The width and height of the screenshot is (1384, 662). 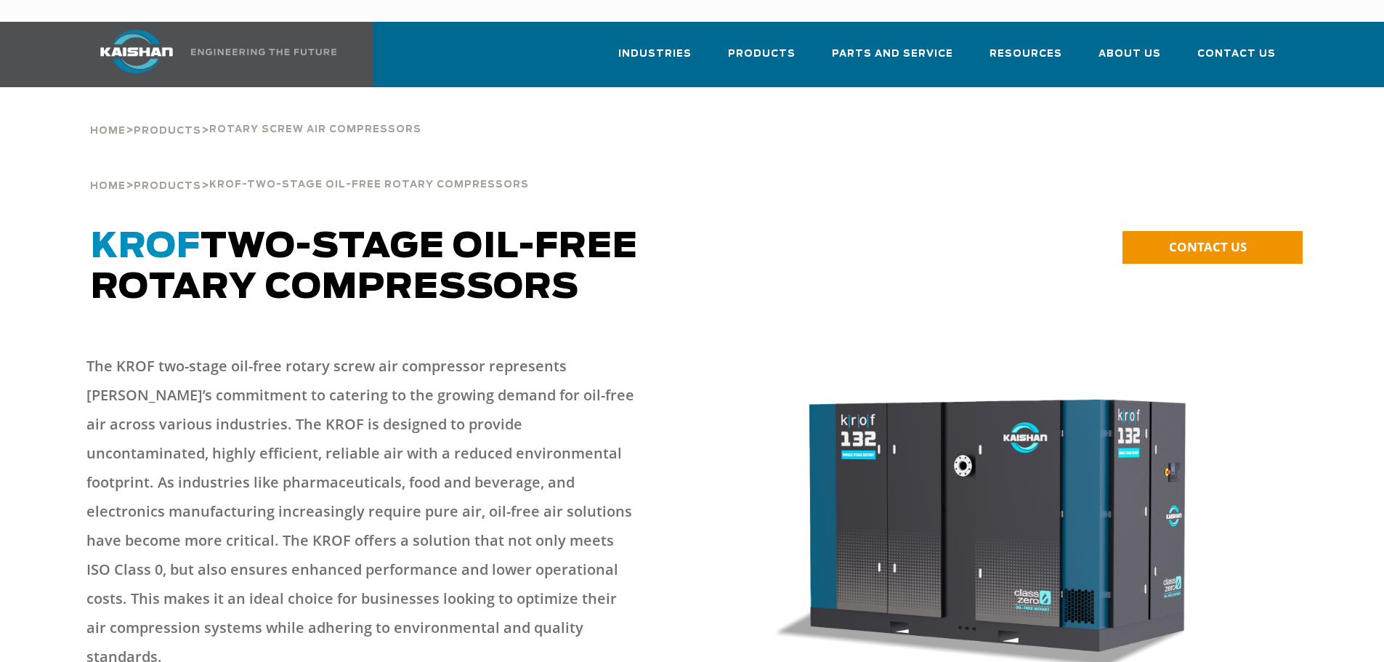 I want to click on a: Industries, so click(x=655, y=60).